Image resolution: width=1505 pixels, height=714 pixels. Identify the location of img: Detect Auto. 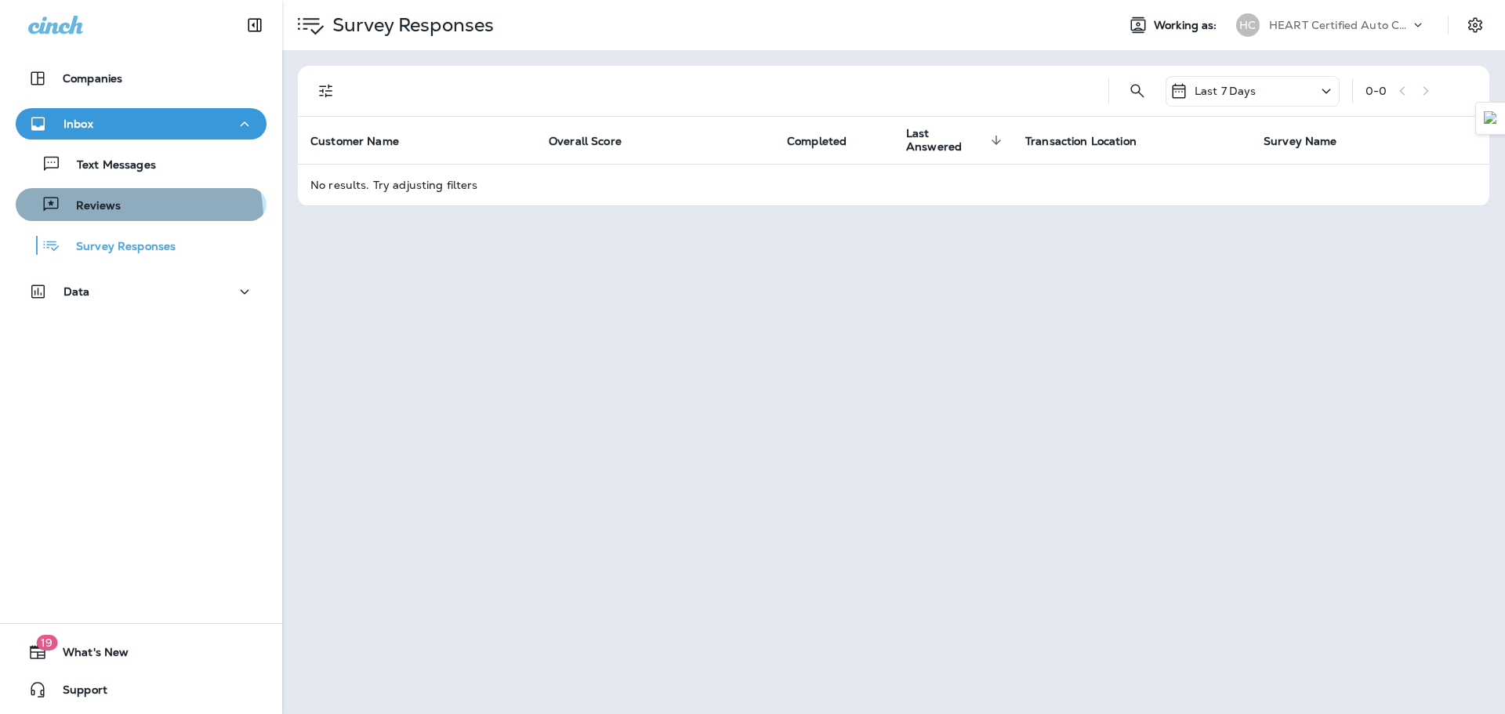
(1491, 118).